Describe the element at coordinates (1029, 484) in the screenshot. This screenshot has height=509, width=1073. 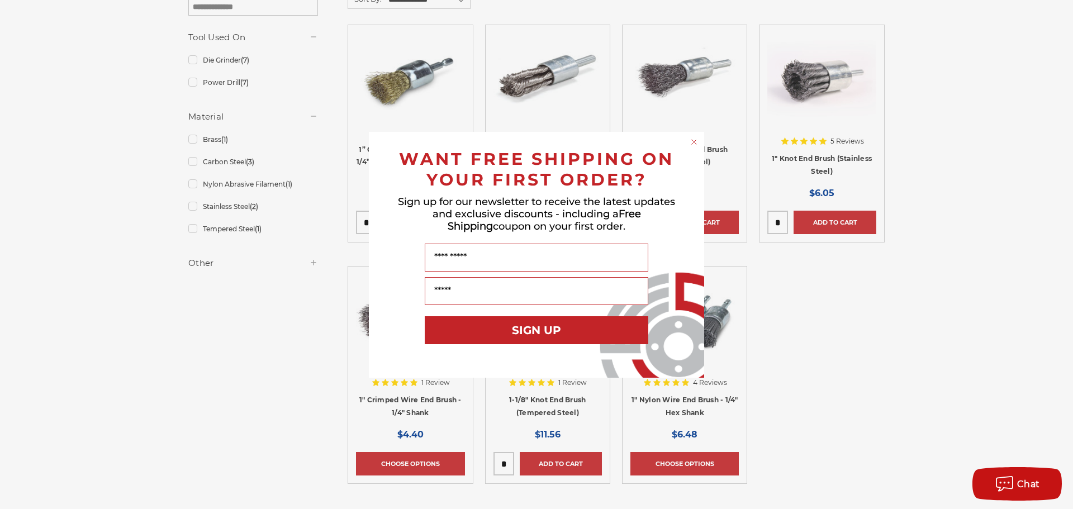
I see `span: Chat` at that location.